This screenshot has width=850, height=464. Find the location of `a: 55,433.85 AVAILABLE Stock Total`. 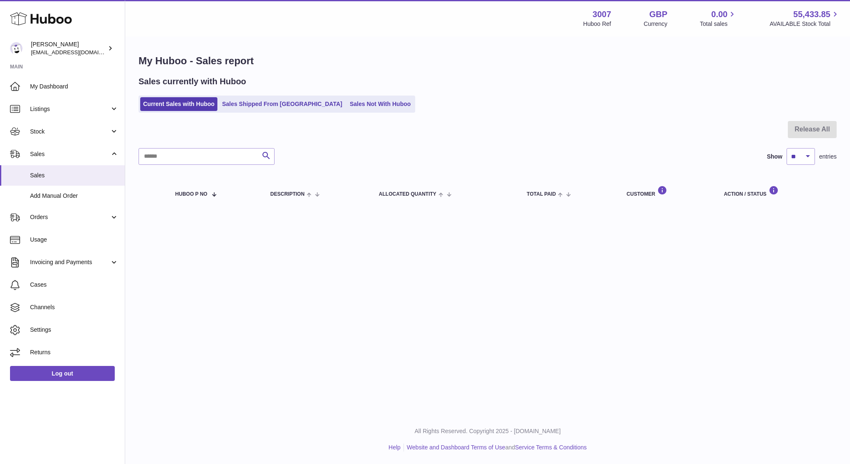

a: 55,433.85 AVAILABLE Stock Total is located at coordinates (804, 18).